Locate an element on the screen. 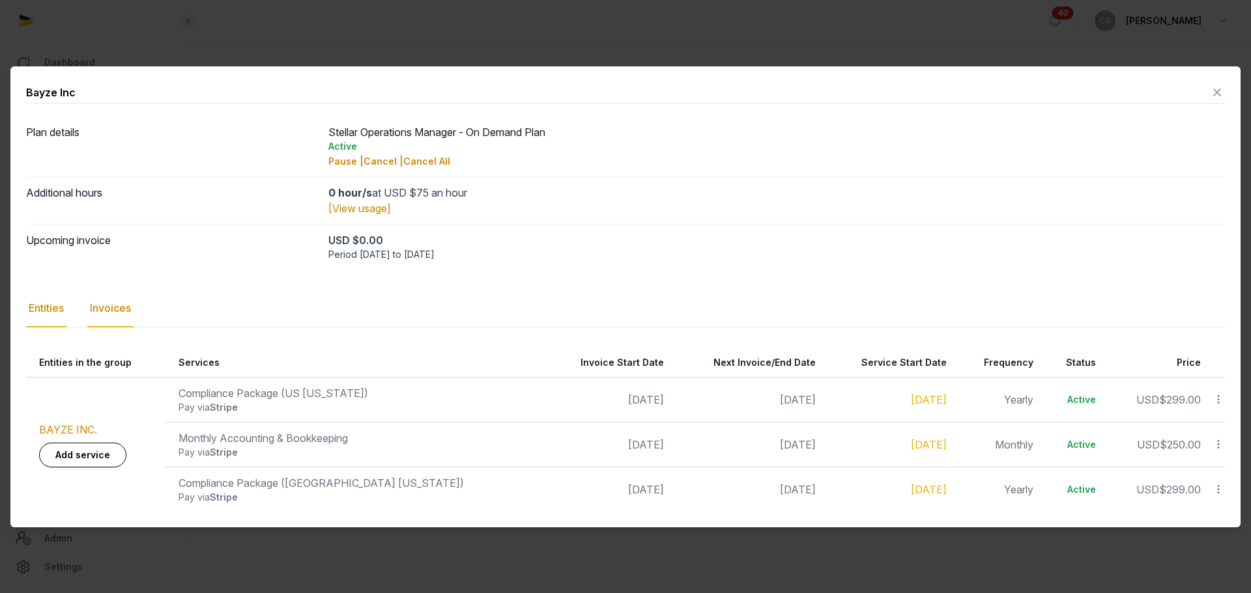 This screenshot has width=1251, height=593. th: Services is located at coordinates (354, 363).